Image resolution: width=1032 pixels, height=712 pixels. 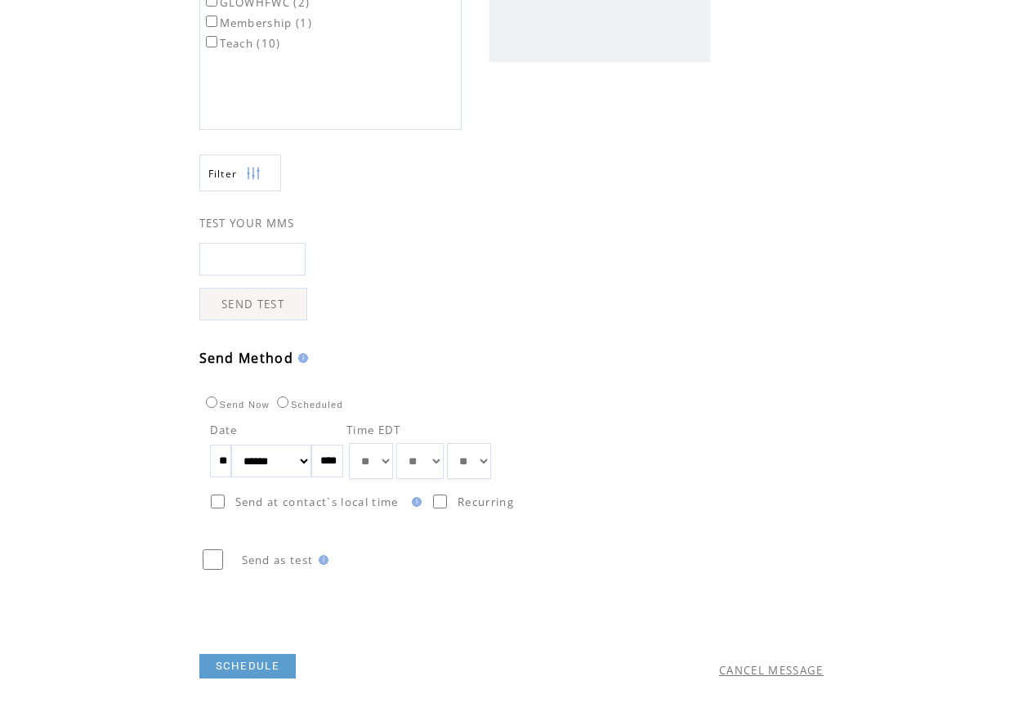 What do you see at coordinates (247, 358) in the screenshot?
I see `span: Send Method` at bounding box center [247, 358].